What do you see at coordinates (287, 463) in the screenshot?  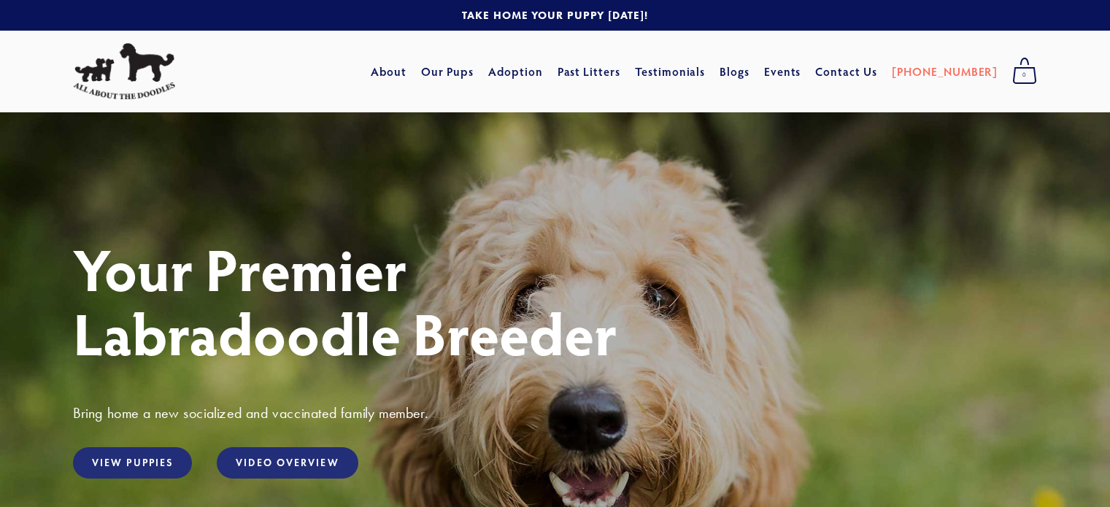 I see `a: Video Overview` at bounding box center [287, 463].